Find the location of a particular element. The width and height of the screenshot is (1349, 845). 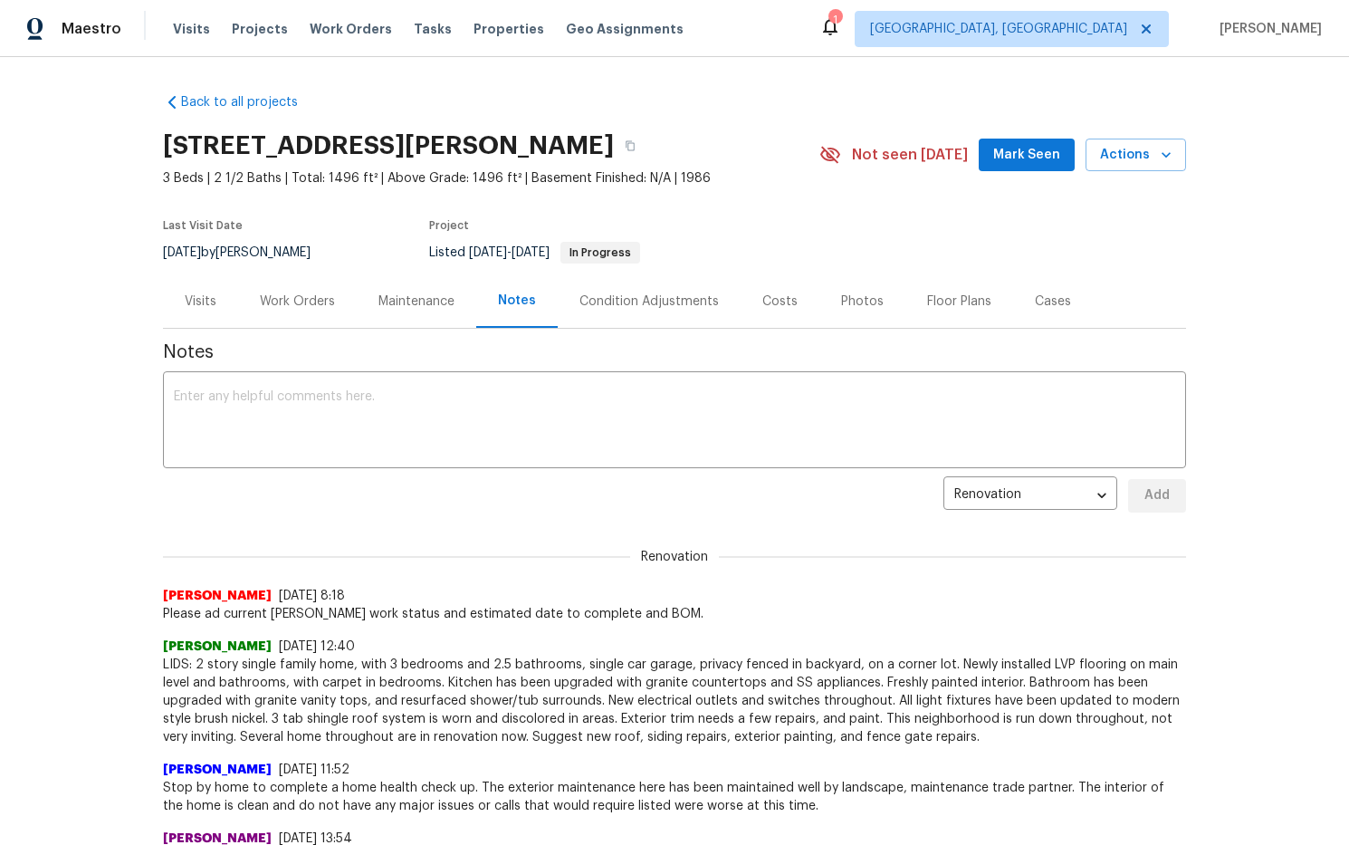

span: Properties is located at coordinates (509, 29).